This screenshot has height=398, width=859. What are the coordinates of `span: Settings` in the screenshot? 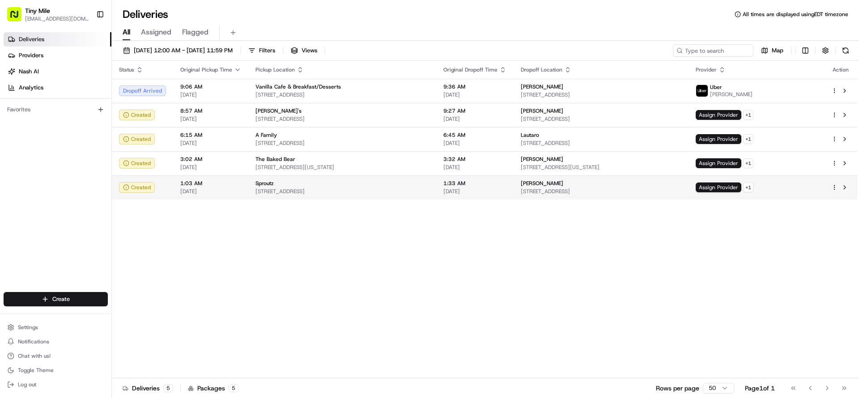 It's located at (28, 328).